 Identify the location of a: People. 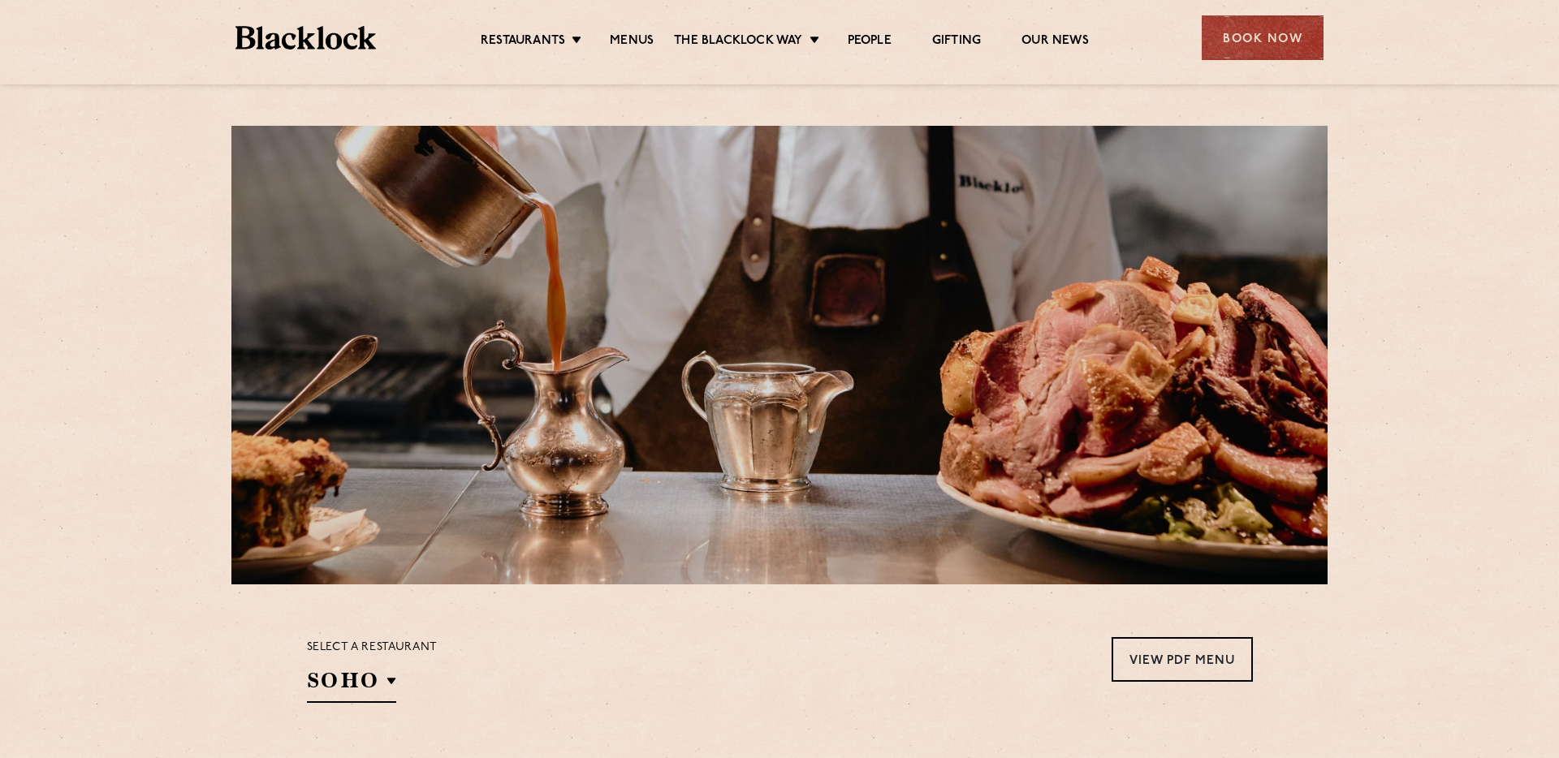
(869, 42).